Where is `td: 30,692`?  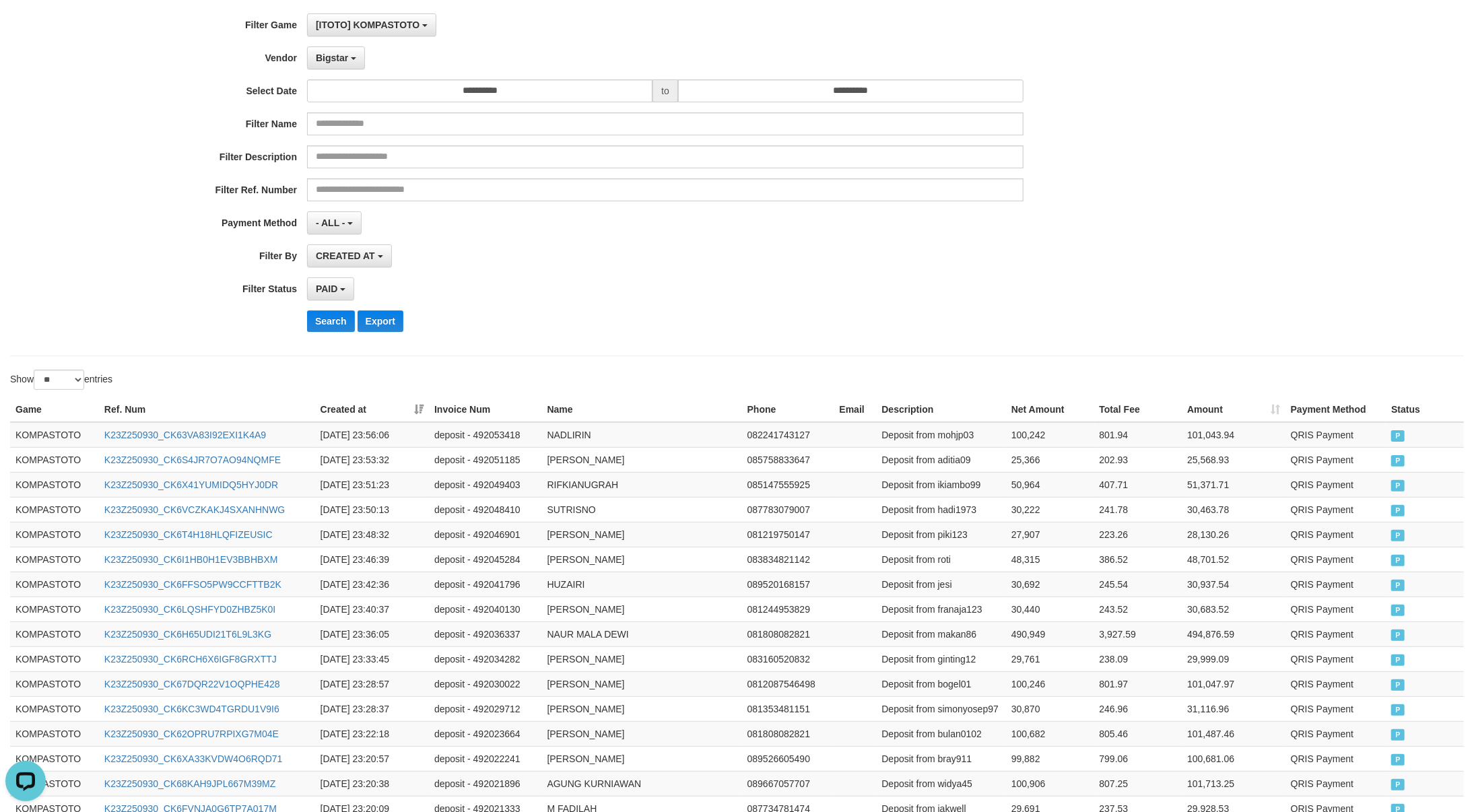
td: 30,692 is located at coordinates (1050, 584).